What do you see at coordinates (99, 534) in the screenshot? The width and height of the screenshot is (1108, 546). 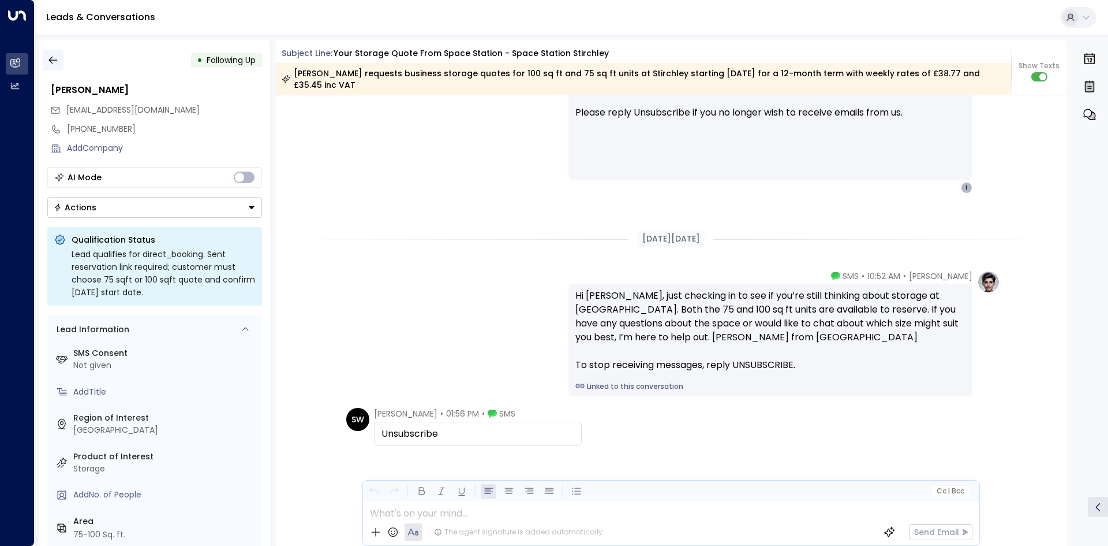 I see `div: 75-100 Sq. ft.` at bounding box center [99, 534].